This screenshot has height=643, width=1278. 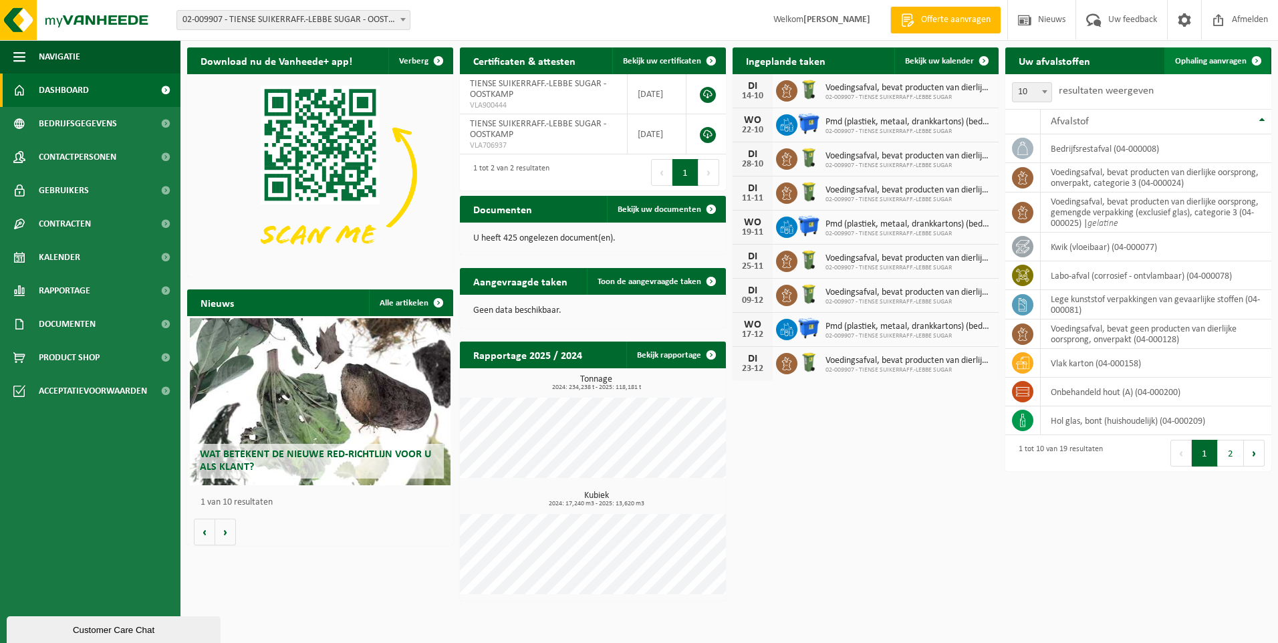 I want to click on span: Product Shop, so click(x=69, y=358).